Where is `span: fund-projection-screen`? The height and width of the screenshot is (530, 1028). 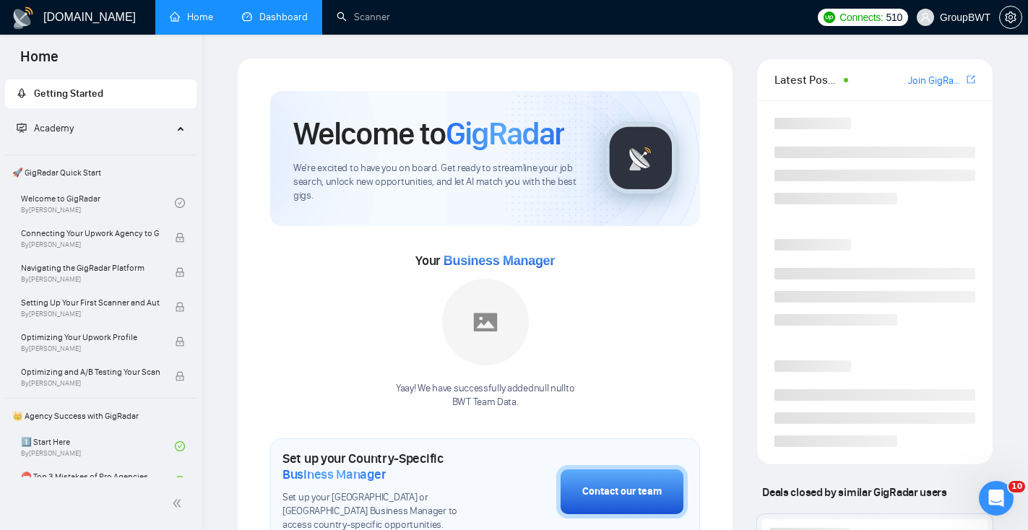
span: fund-projection-screen is located at coordinates (22, 128).